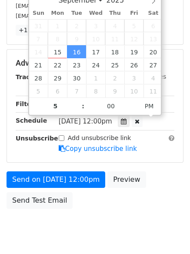 The image size is (190, 254). What do you see at coordinates (115, 52) in the screenshot?
I see `span: September 18, 2025` at bounding box center [115, 52].